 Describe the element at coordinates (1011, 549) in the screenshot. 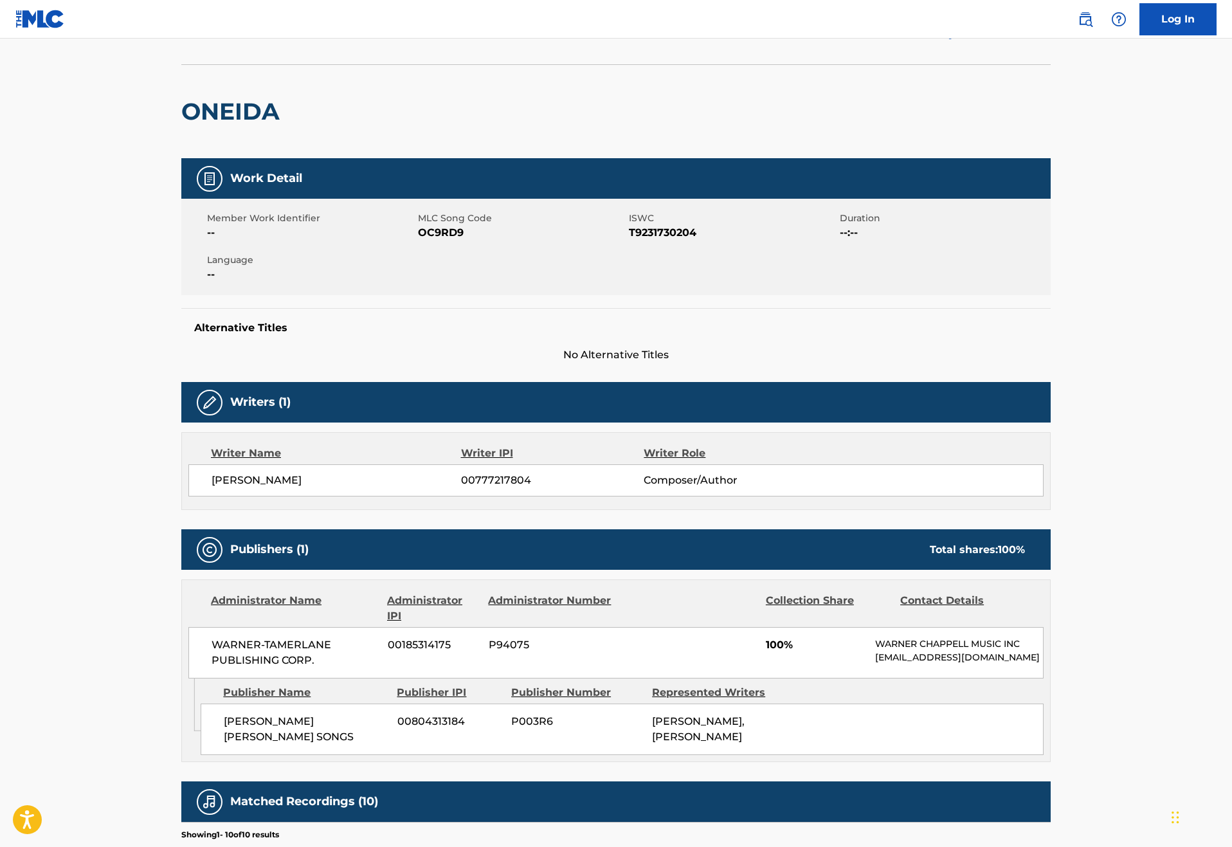

I see `span: 100 %` at that location.